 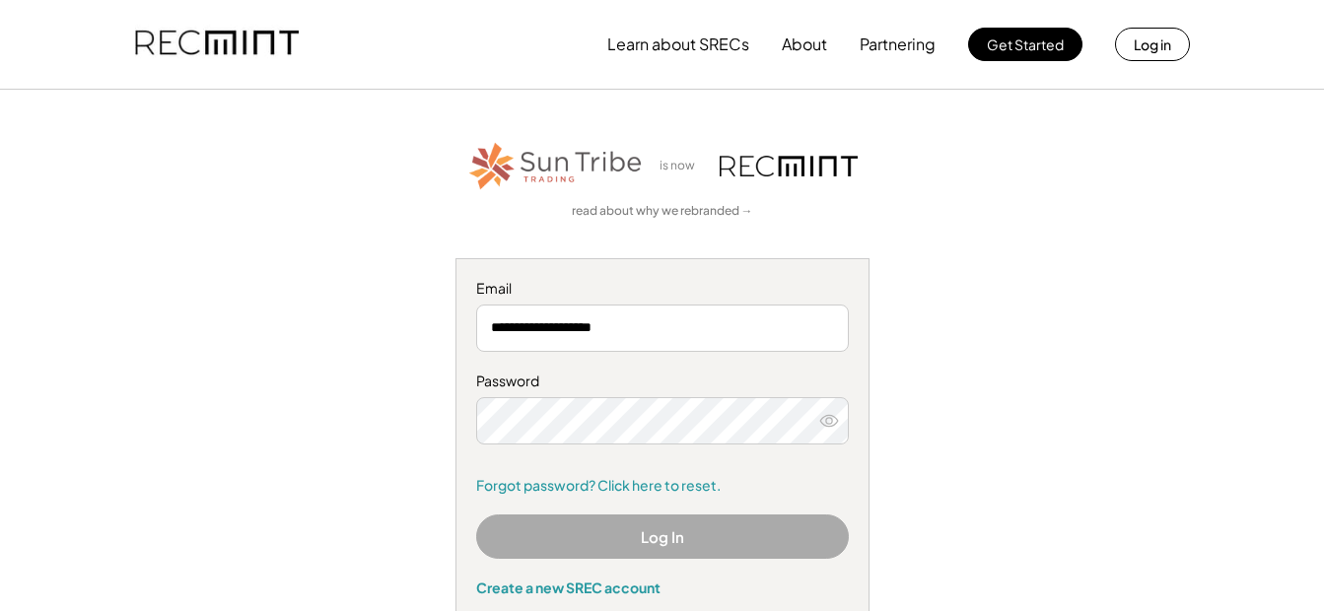 I want to click on button: Learn about SRECs, so click(x=678, y=44).